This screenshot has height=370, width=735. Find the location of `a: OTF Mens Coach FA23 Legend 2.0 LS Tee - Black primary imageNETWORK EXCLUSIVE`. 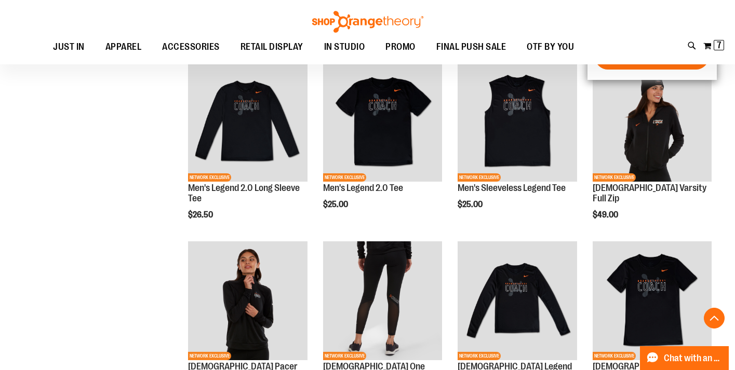

a: OTF Mens Coach FA23 Legend 2.0 LS Tee - Black primary imageNETWORK EXCLUSIVE is located at coordinates (247, 123).